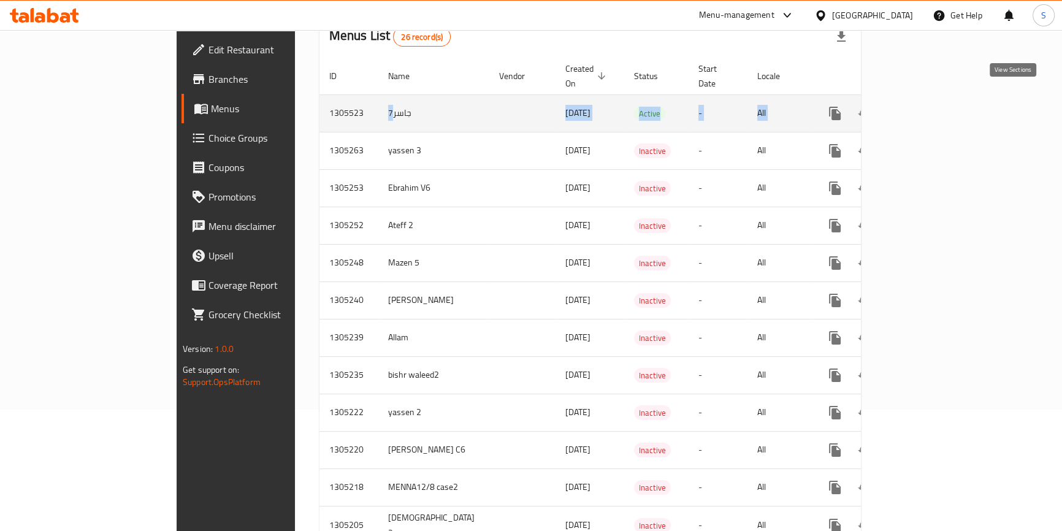  What do you see at coordinates (276, 256) in the screenshot?
I see `span: Upsell` at bounding box center [276, 256].